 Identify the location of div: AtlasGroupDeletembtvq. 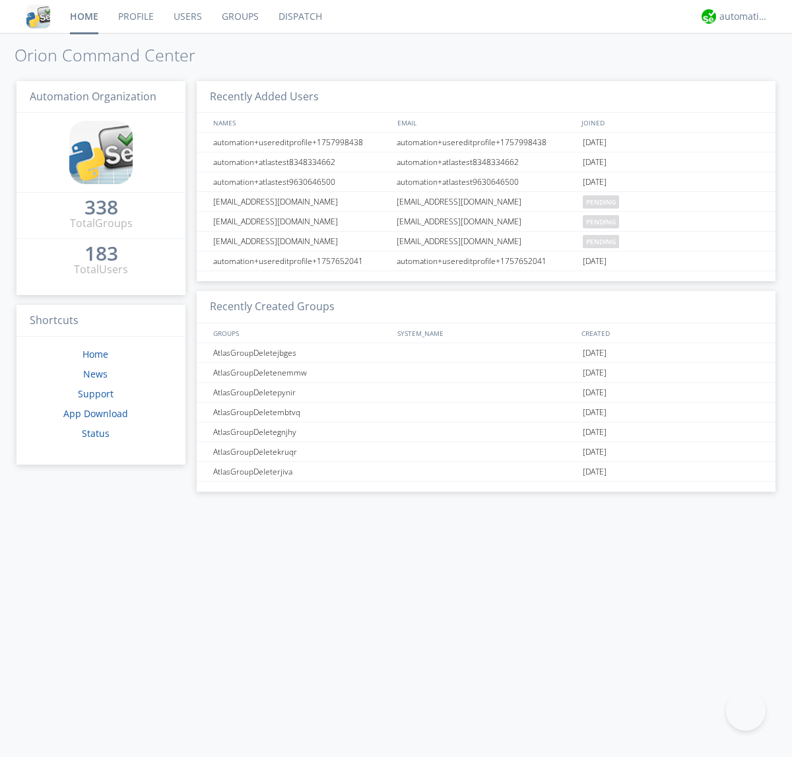
(301, 412).